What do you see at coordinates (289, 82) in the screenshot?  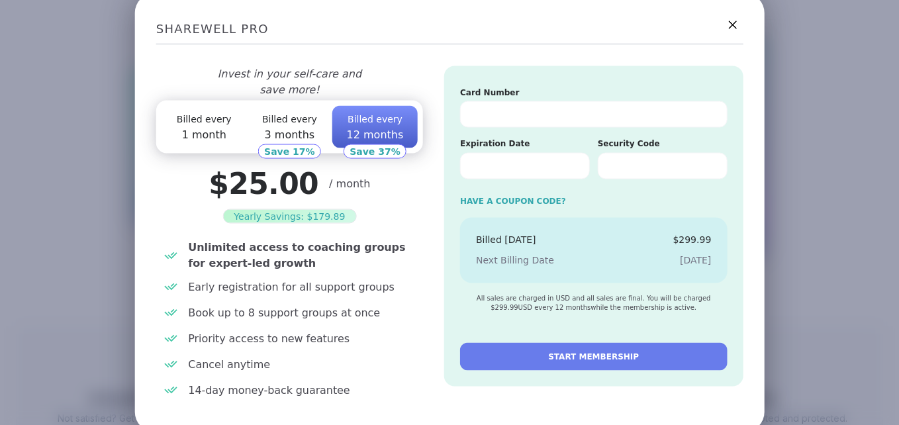 I see `p: Invest in your self-care and save more!` at bounding box center [289, 82].